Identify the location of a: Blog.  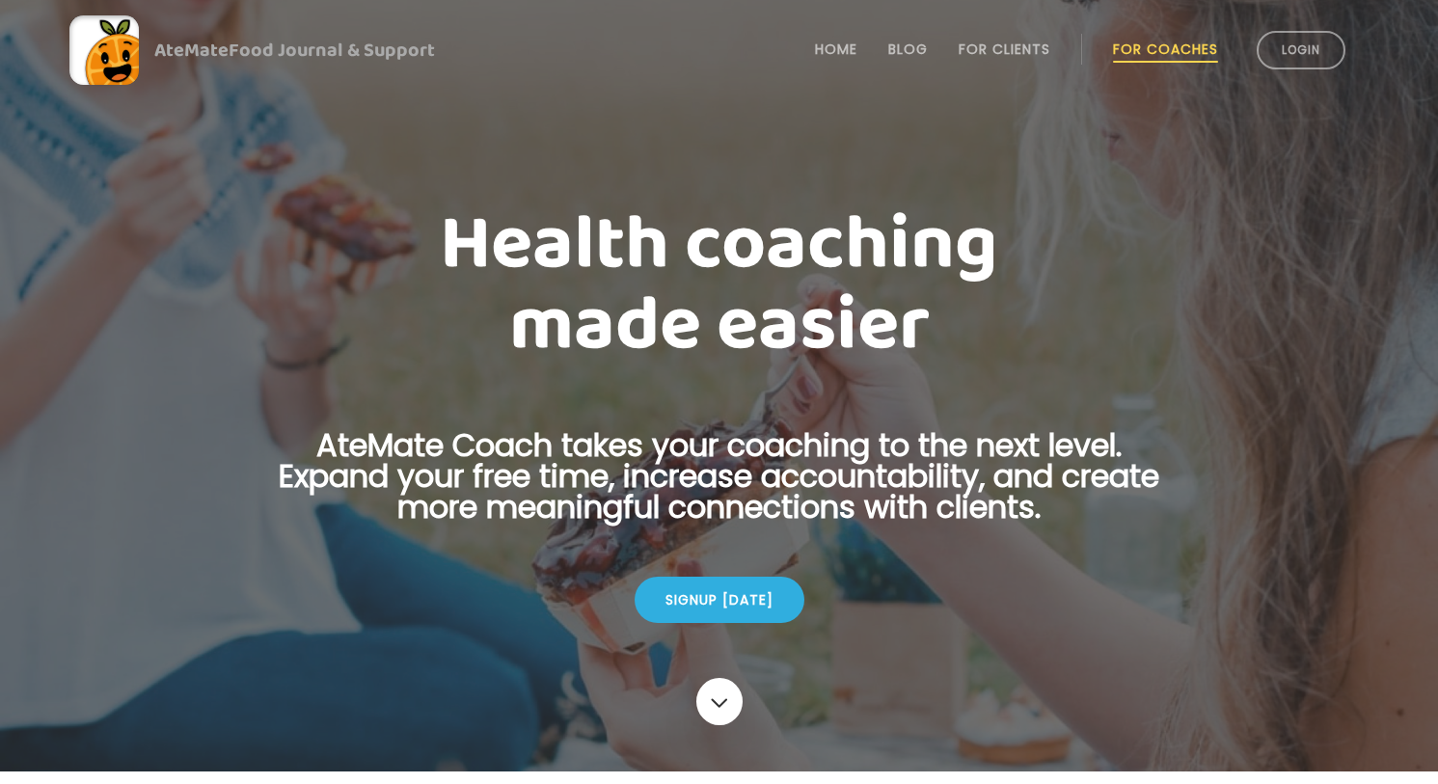
(908, 49).